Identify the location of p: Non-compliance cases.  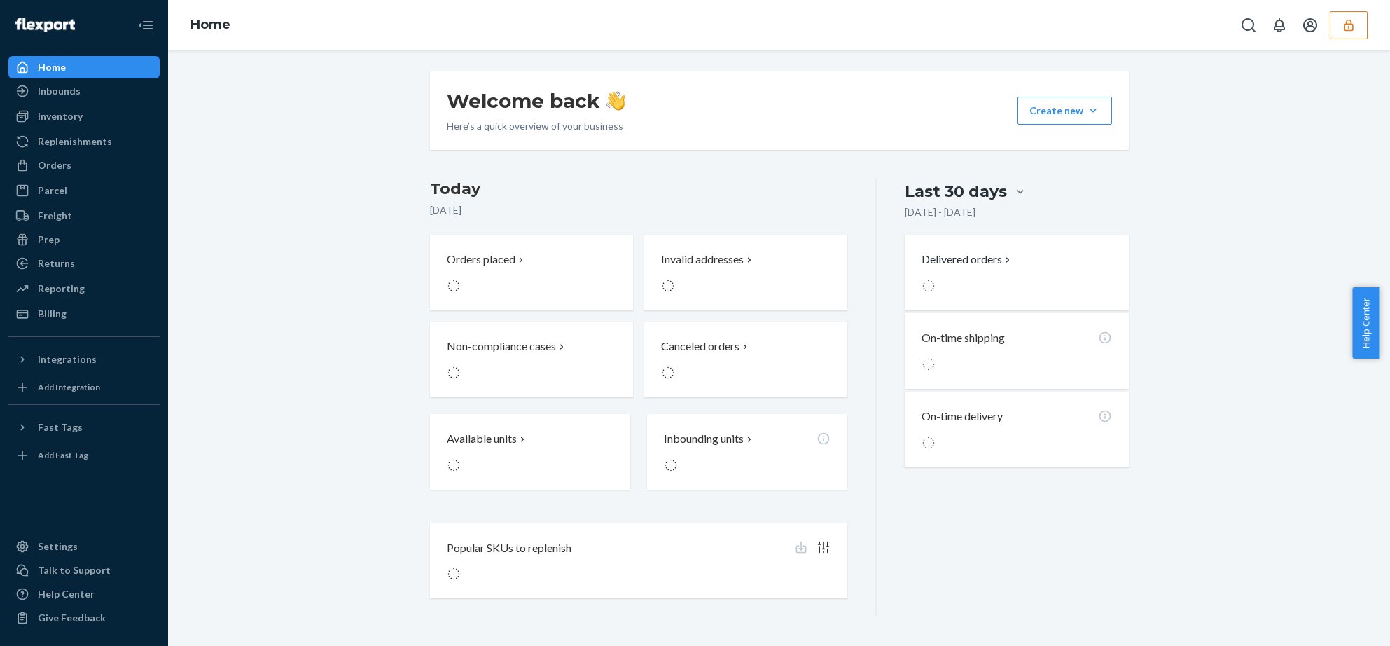
(501, 346).